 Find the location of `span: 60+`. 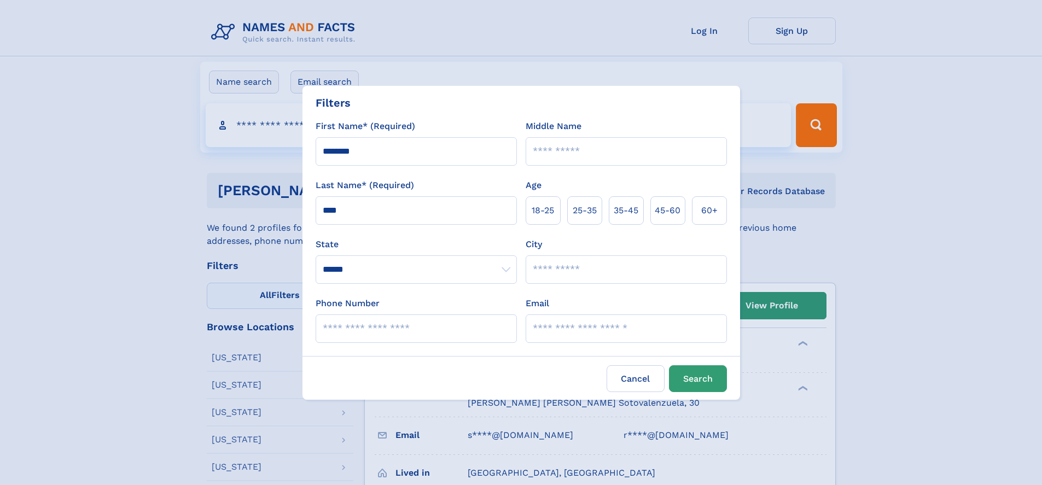

span: 60+ is located at coordinates (709, 211).